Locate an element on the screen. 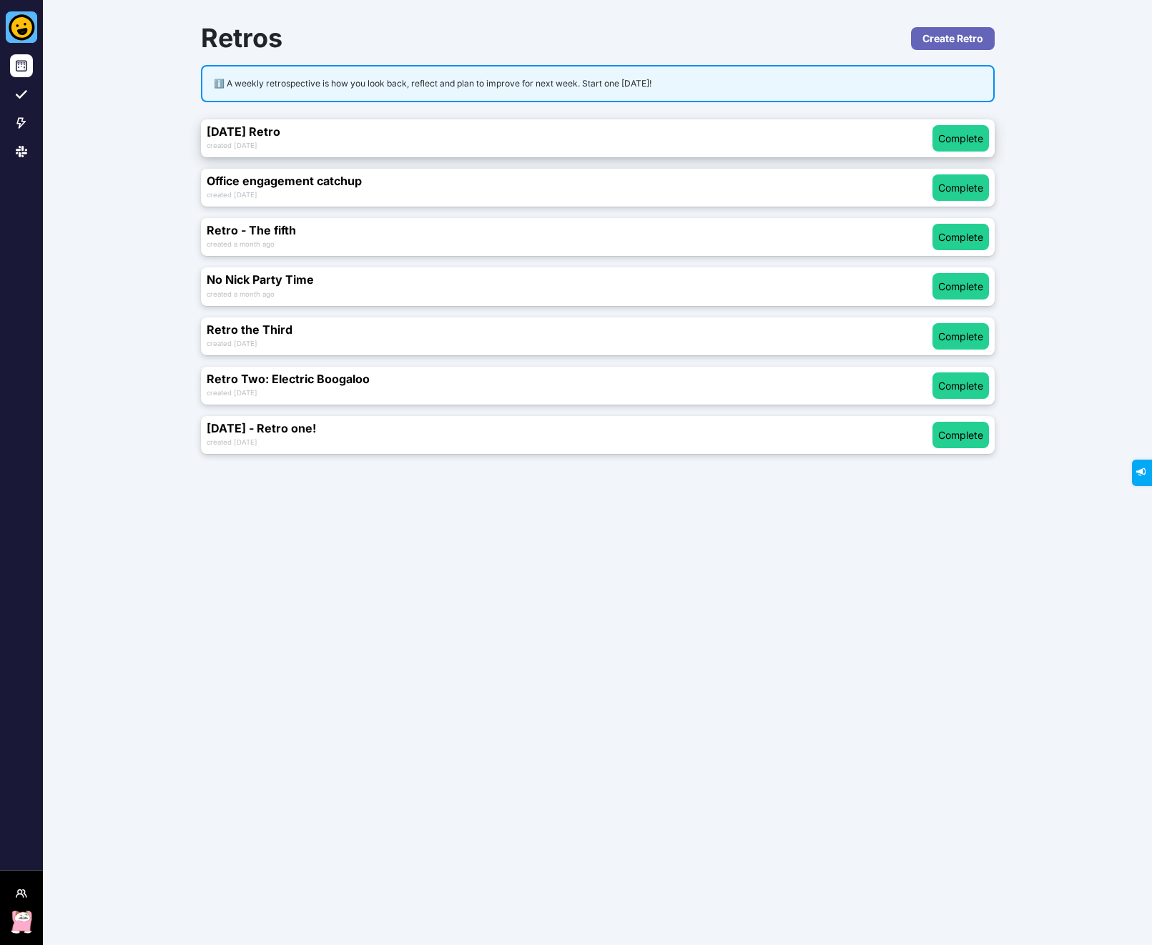  img: Better is located at coordinates (21, 27).